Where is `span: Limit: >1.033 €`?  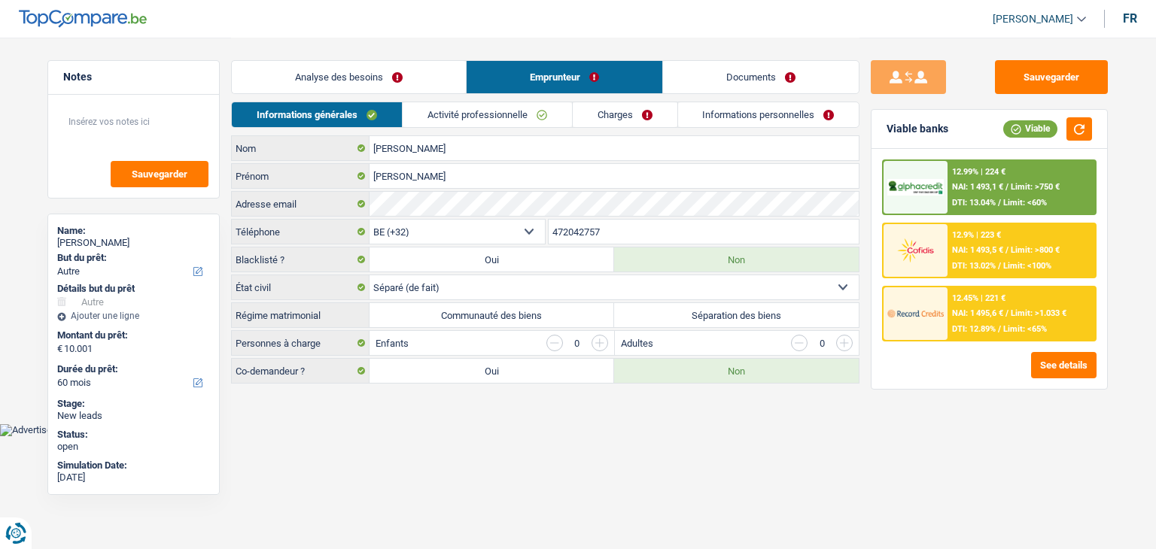
span: Limit: >1.033 € is located at coordinates (1038, 313).